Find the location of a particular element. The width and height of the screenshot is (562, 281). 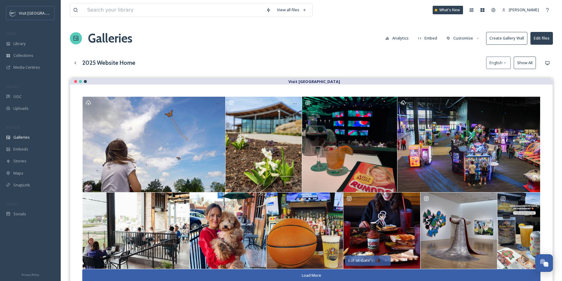

div: Eat at Gate's! 🎩 is located at coordinates (364, 260).